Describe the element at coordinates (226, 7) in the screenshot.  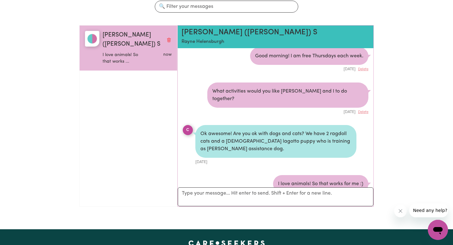
I see `input: 🔍 Filter your messages` at that location.